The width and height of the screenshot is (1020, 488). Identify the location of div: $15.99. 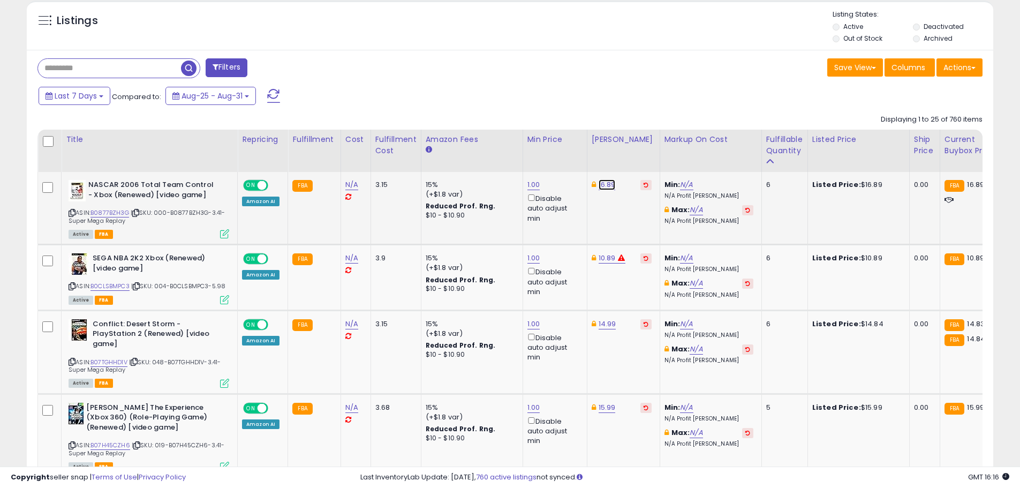
(856, 407).